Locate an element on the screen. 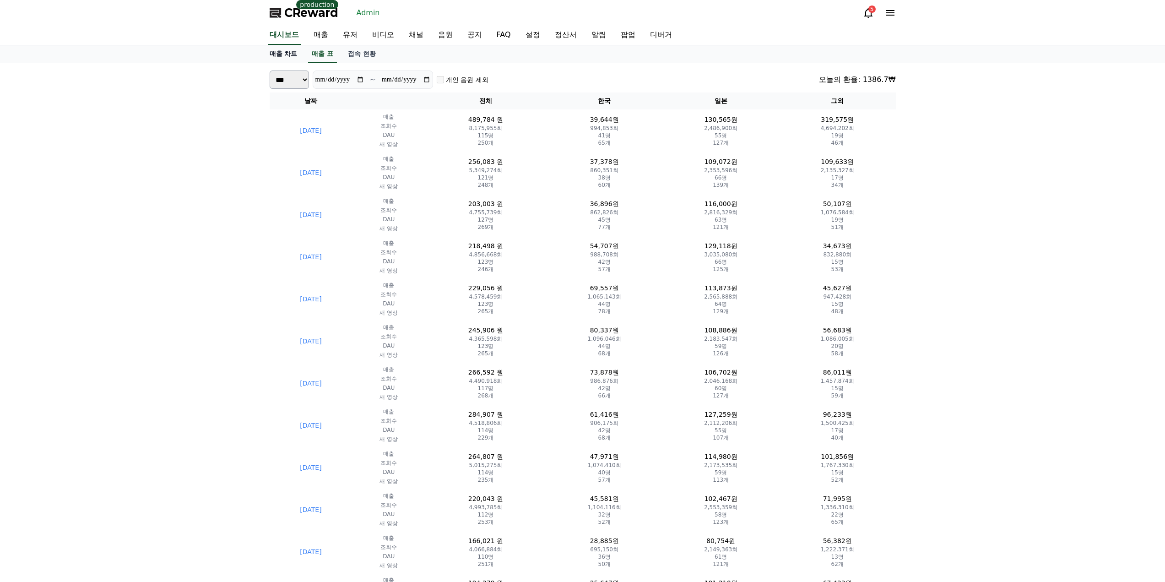 The height and width of the screenshot is (582, 1165). p: 60명 is located at coordinates (721, 388).